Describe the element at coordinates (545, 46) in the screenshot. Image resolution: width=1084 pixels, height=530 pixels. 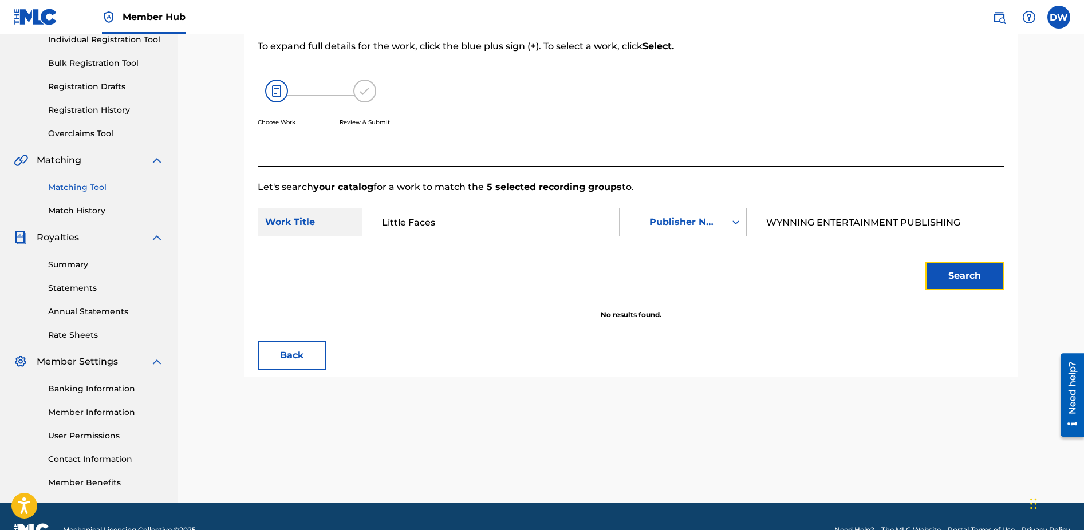
I see `p: To expand full details for the work, click the blue plus sign ( ). To select a work, click` at that location.